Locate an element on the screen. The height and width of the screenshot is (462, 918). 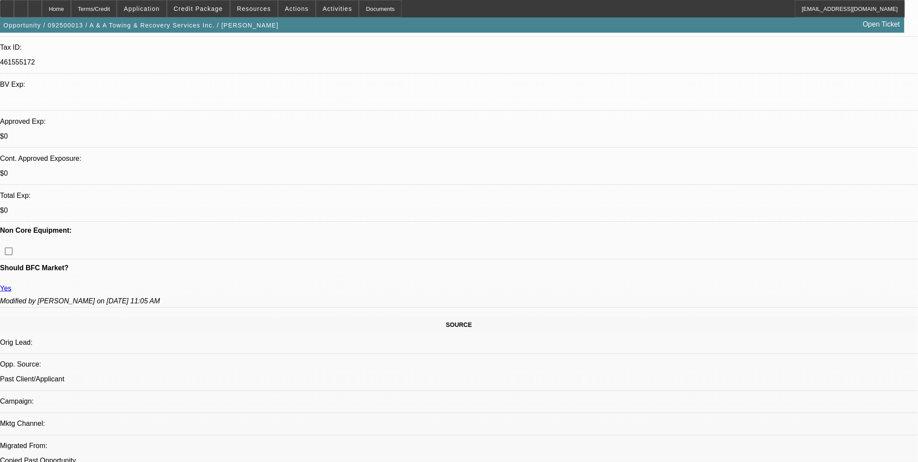
span: Actions is located at coordinates (297, 9).